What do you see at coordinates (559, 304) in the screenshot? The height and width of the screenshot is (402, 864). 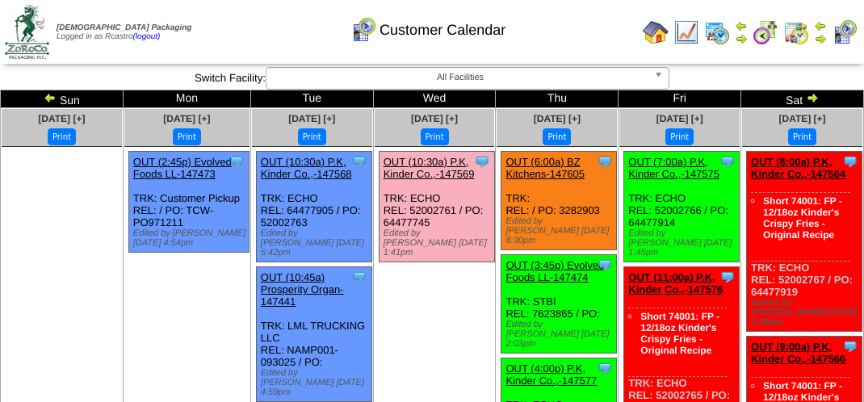 I see `div: TRK: STBI REL: 7623865 / PO:` at bounding box center [559, 304].